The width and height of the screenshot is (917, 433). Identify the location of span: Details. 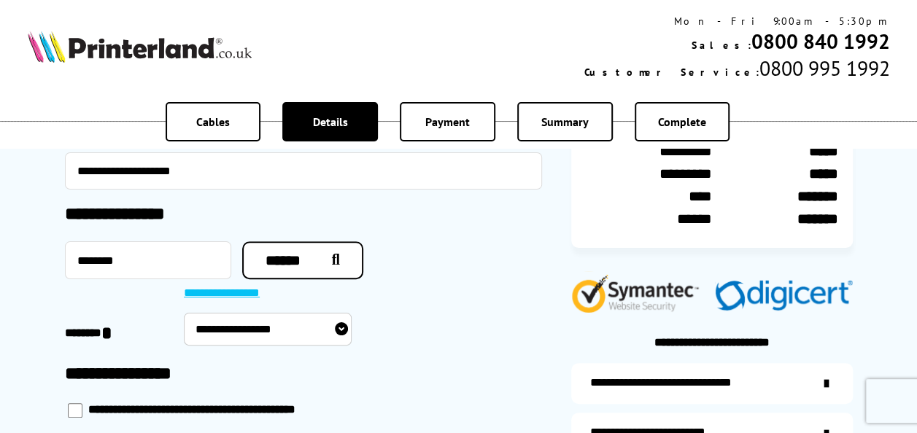
(330, 122).